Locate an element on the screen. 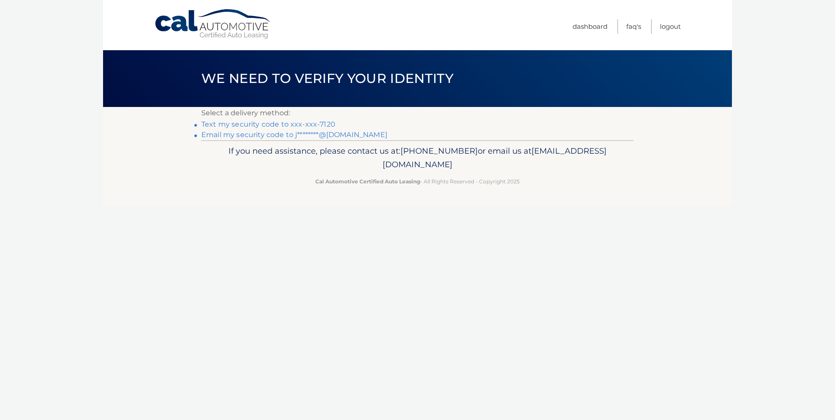  a: Text my security code to xxx-xxx-7120 is located at coordinates (268, 124).